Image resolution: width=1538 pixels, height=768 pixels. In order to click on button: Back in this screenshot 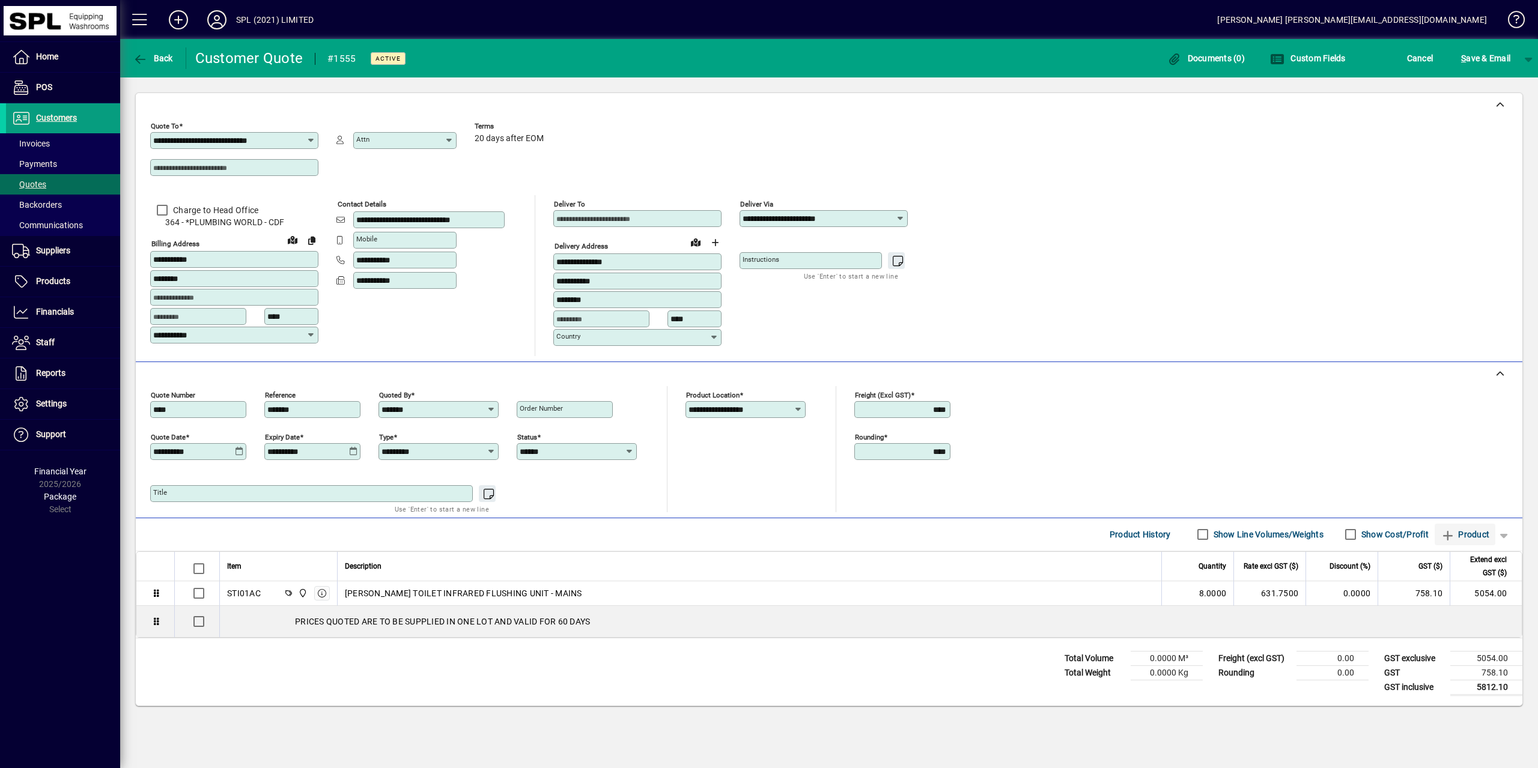, I will do `click(153, 58)`.